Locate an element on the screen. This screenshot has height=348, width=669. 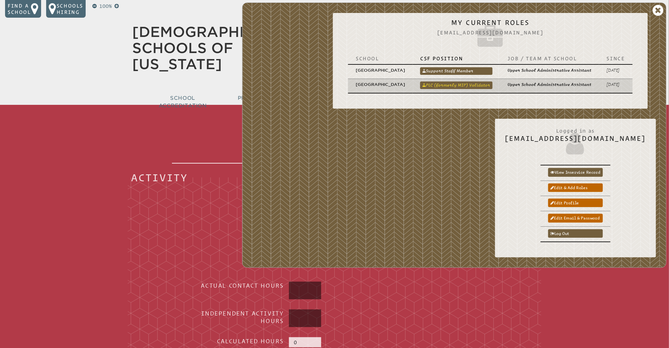
a: Edit & add roles is located at coordinates (575, 188).